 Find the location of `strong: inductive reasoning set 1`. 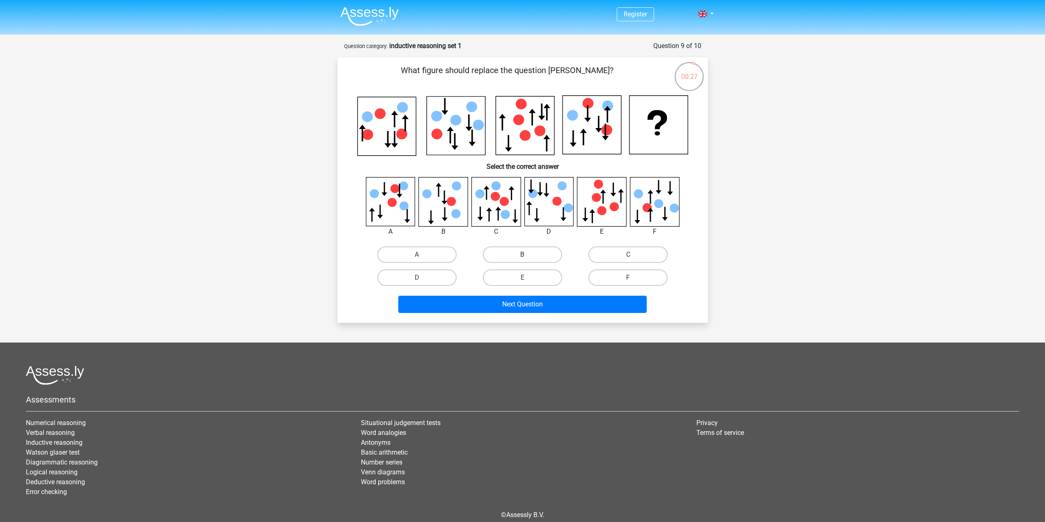

strong: inductive reasoning set 1 is located at coordinates (425, 46).